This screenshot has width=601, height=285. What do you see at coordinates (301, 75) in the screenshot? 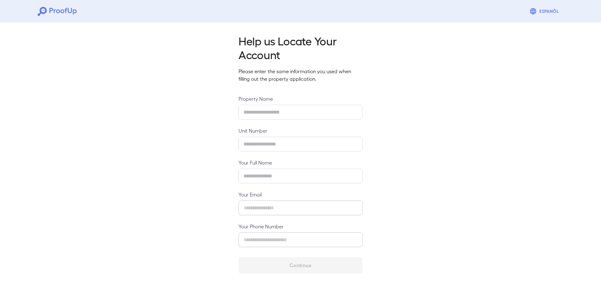
I see `p: Please enter the same information you used when filling out the property application.` at bounding box center [301, 75].